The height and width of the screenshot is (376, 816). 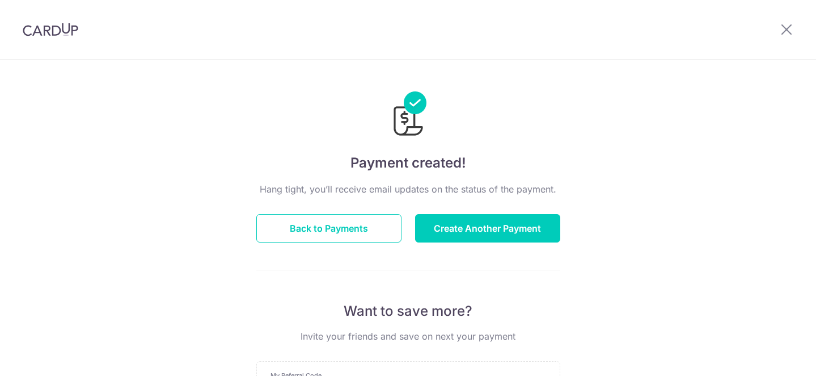 I want to click on button: Back to Payments, so click(x=329, y=228).